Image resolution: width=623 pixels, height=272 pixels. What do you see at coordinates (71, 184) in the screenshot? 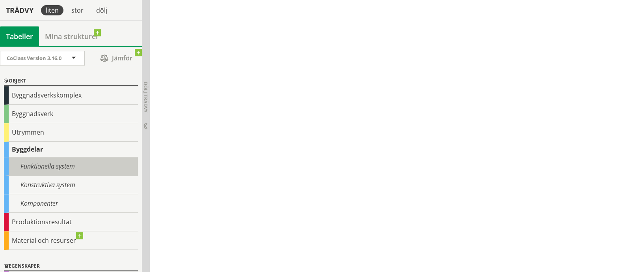
I see `div: Konstruktiva system` at bounding box center [71, 184].